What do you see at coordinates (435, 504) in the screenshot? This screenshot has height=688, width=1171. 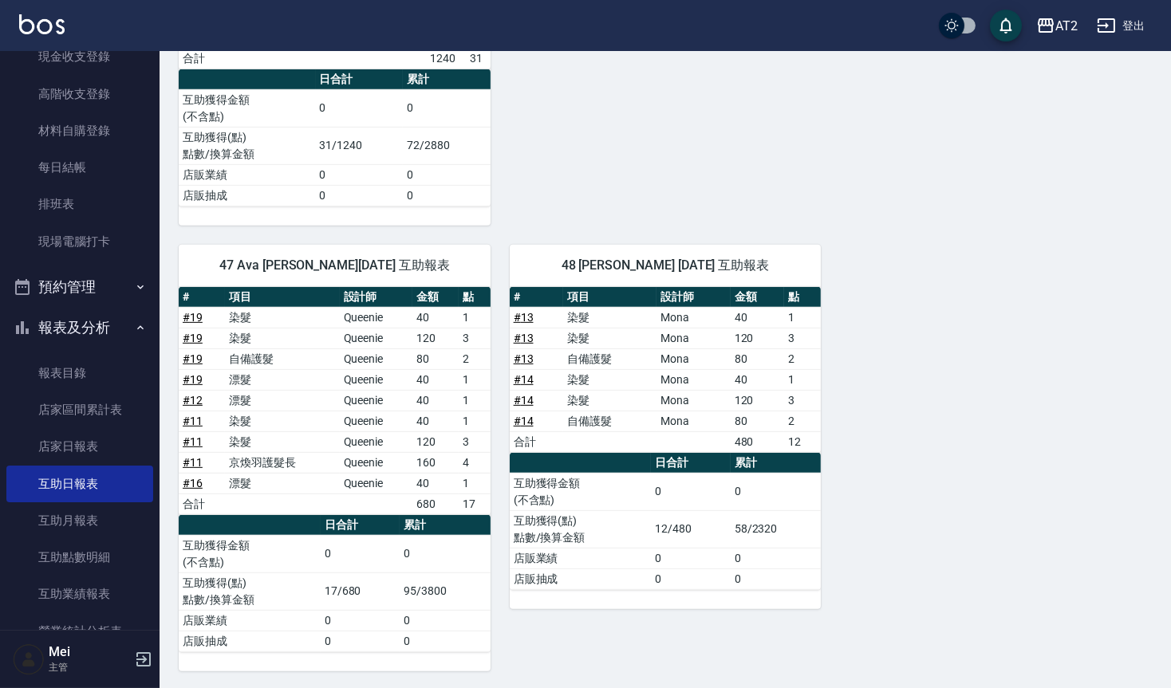 I see `td: 680` at bounding box center [435, 504].